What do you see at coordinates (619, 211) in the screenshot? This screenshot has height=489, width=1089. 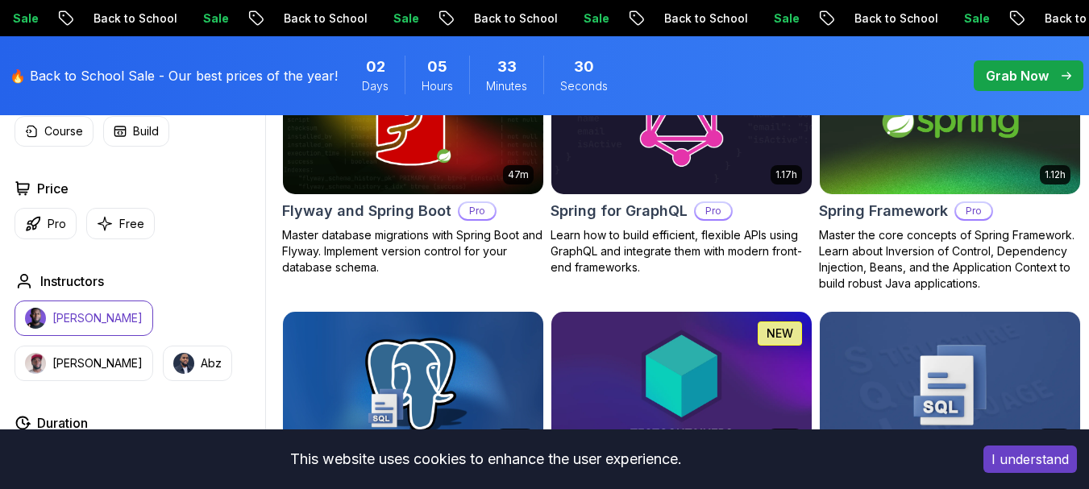 I see `h2: Spring for GraphQL` at bounding box center [619, 211].